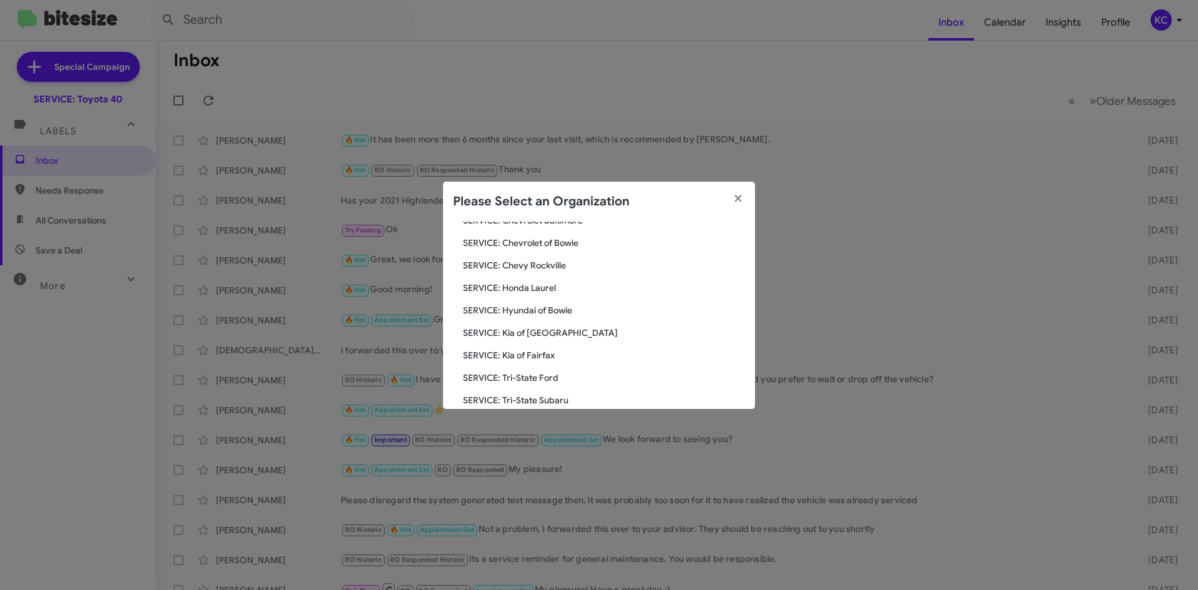 This screenshot has height=590, width=1198. What do you see at coordinates (604, 265) in the screenshot?
I see `span: SERVICE: Chevy Rockville` at bounding box center [604, 265].